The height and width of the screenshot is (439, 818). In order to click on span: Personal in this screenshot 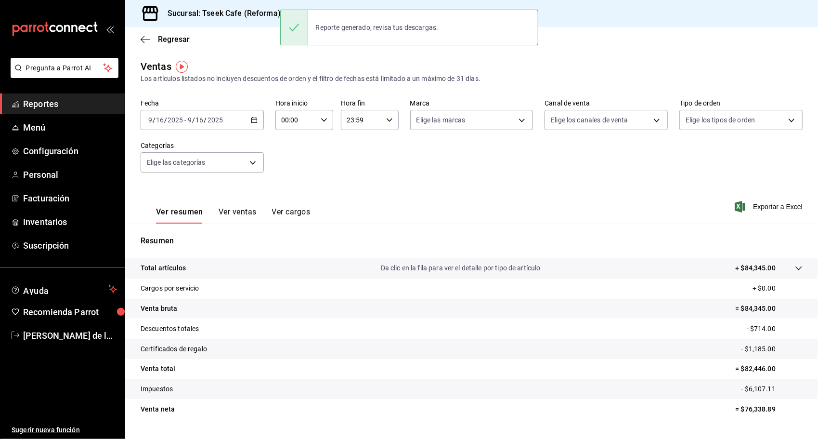, I will do `click(70, 174)`.